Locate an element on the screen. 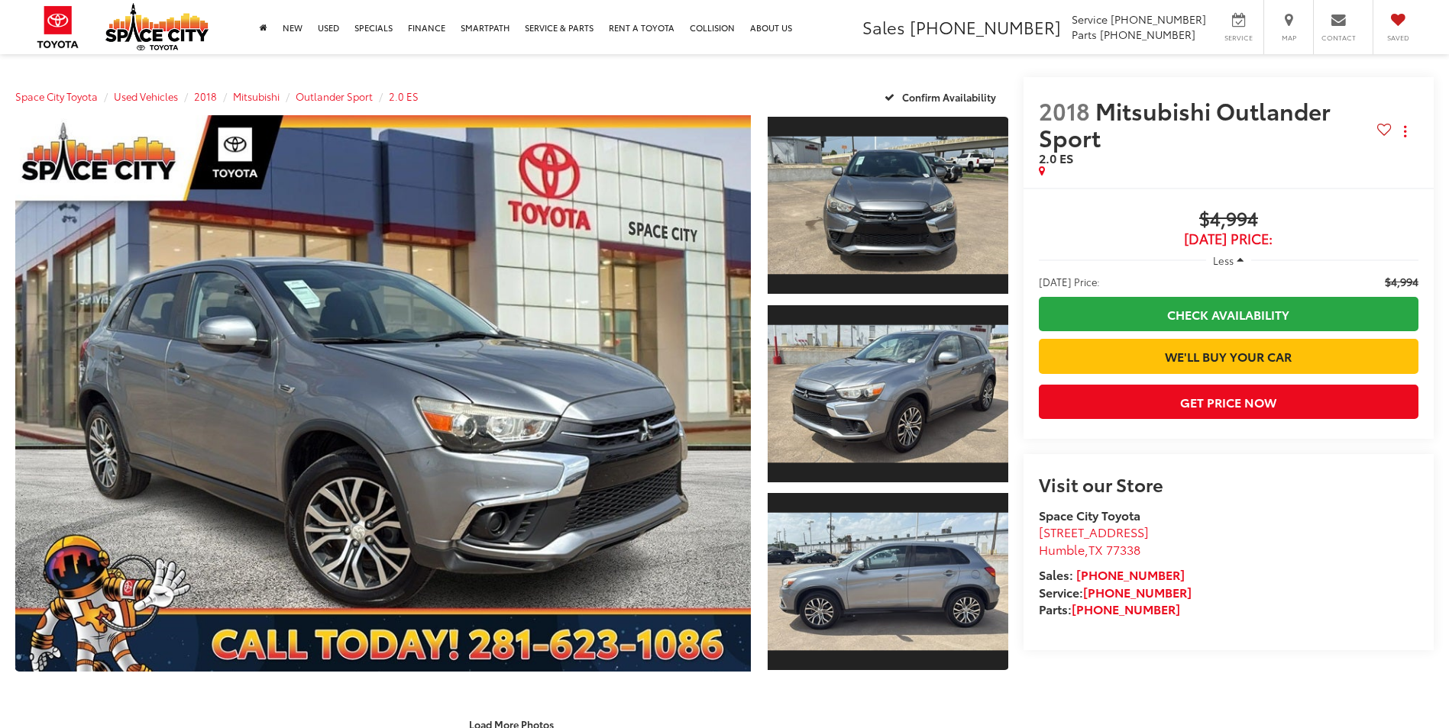 The width and height of the screenshot is (1449, 728). a: 2.0 ES is located at coordinates (403, 96).